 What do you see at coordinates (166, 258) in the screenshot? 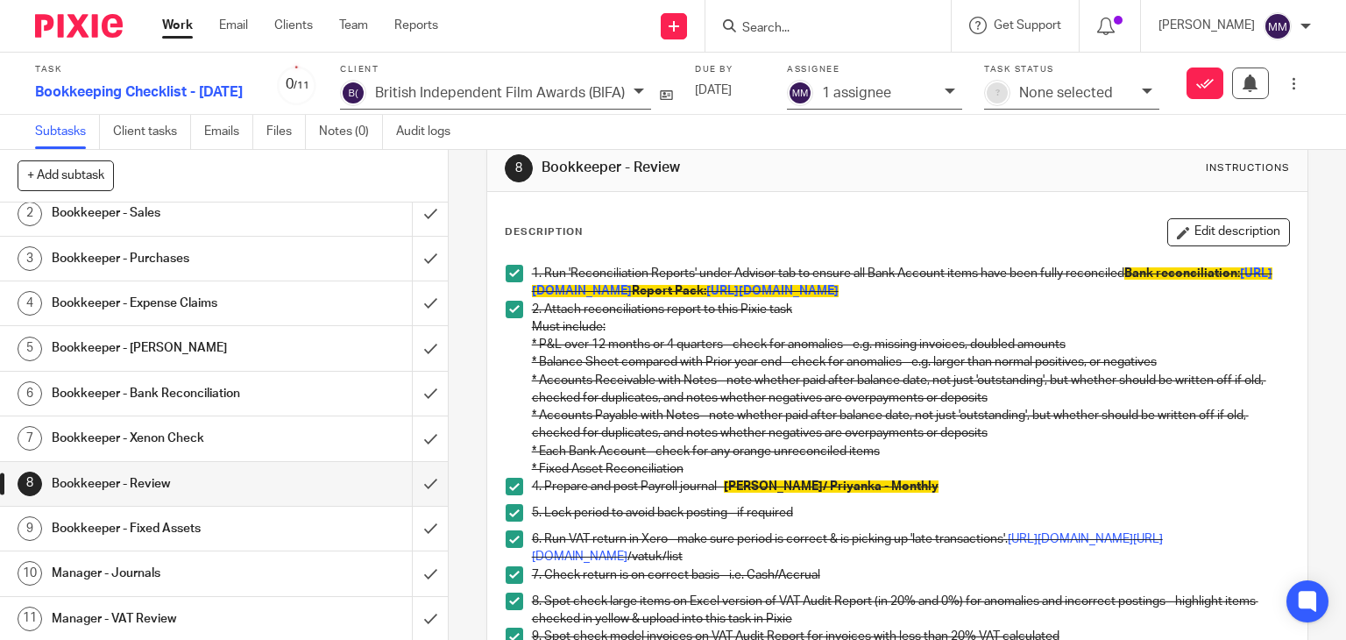
I see `h1: Bookkeeper - Purchases` at bounding box center [166, 258].